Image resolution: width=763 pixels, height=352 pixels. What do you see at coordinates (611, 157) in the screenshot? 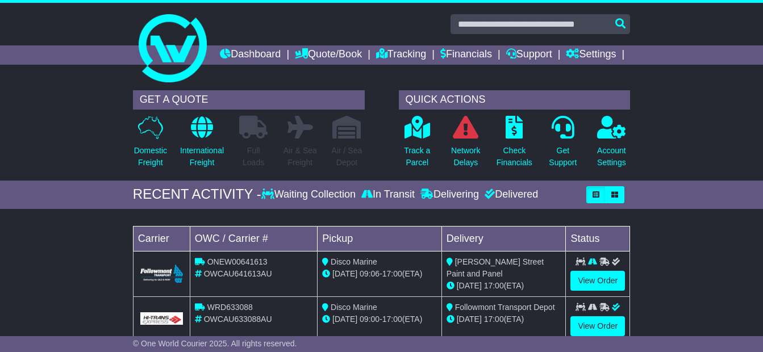
I see `p: Account Settings` at bounding box center [611, 157].